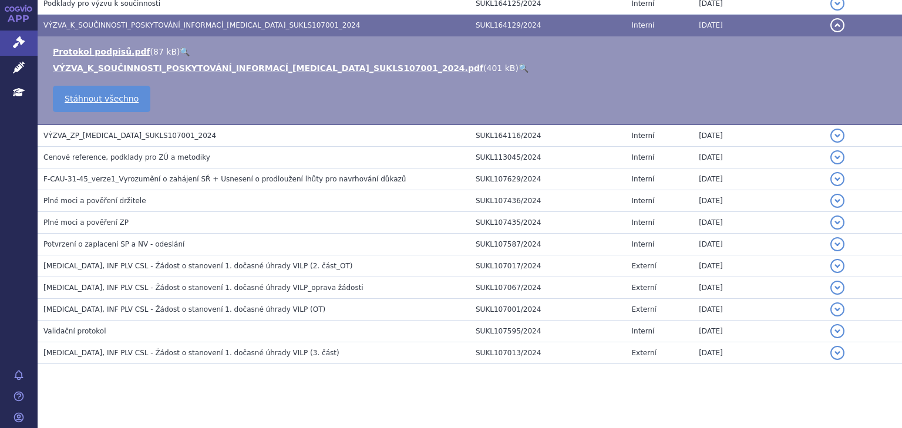 The image size is (902, 428). Describe the element at coordinates (75, 331) in the screenshot. I see `span: Validační protokol` at that location.